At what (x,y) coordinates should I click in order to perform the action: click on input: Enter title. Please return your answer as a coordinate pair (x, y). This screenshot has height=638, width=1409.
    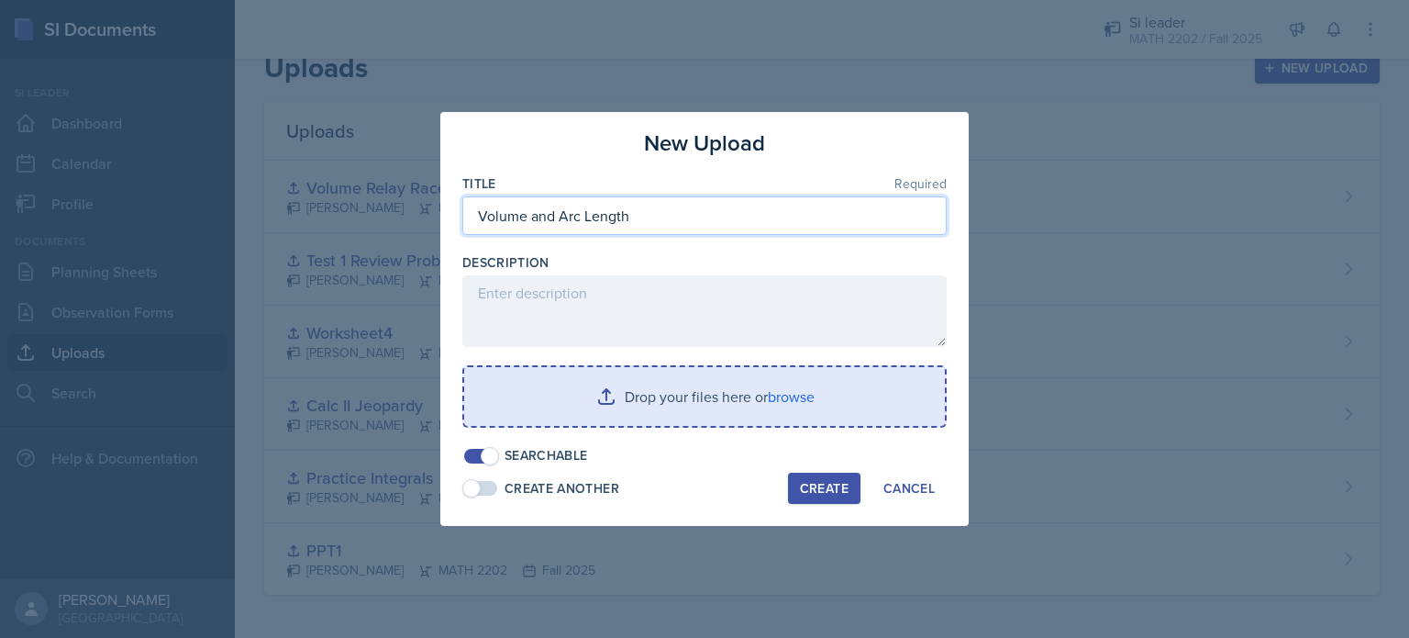
    Looking at the image, I should click on (705, 216).